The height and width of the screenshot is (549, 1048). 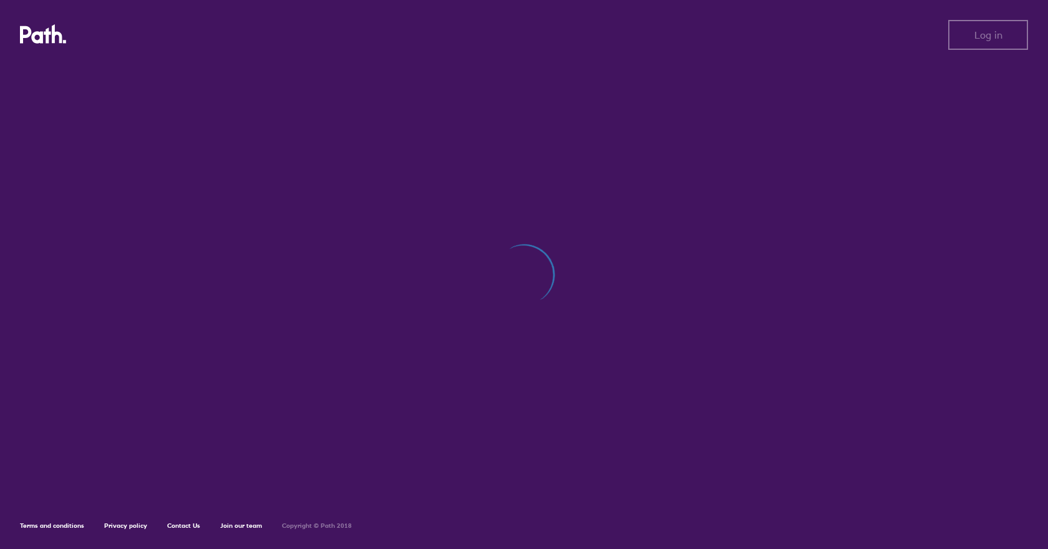 What do you see at coordinates (317, 526) in the screenshot?
I see `h6: Copyright © Path 2018` at bounding box center [317, 526].